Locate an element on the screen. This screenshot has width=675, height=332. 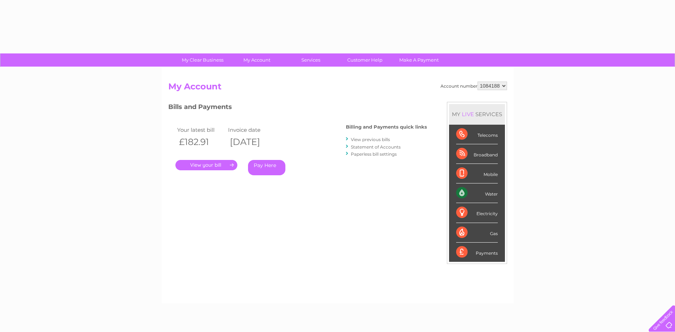
a: View previous bills is located at coordinates (370, 139).